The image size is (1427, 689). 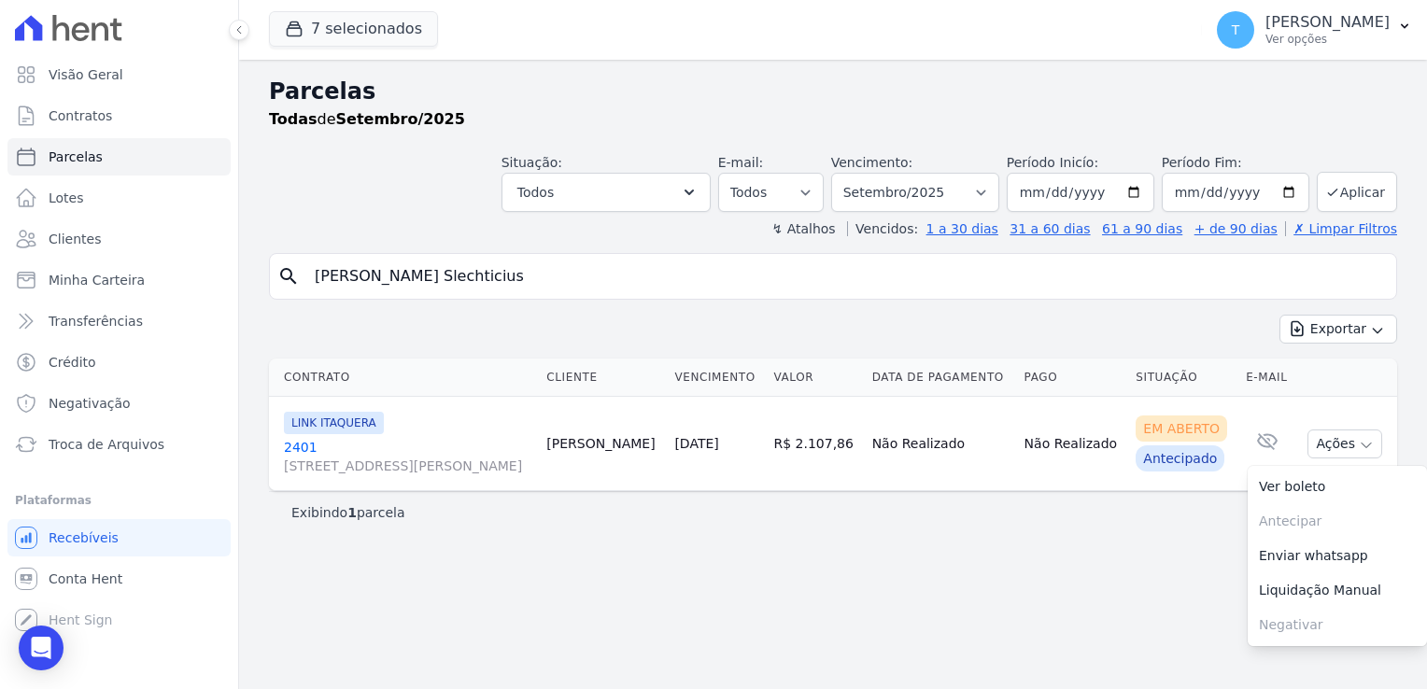 I want to click on span: Clientes, so click(x=75, y=239).